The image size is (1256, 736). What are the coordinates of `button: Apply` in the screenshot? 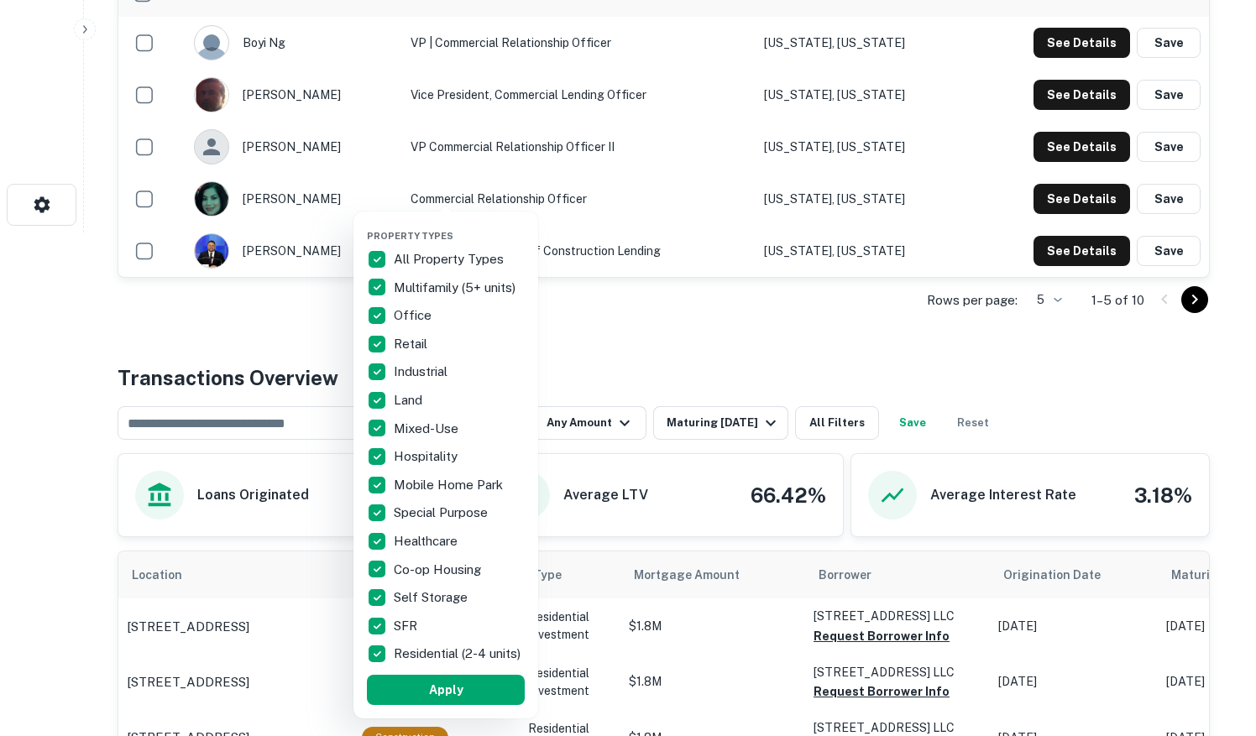 It's located at (446, 690).